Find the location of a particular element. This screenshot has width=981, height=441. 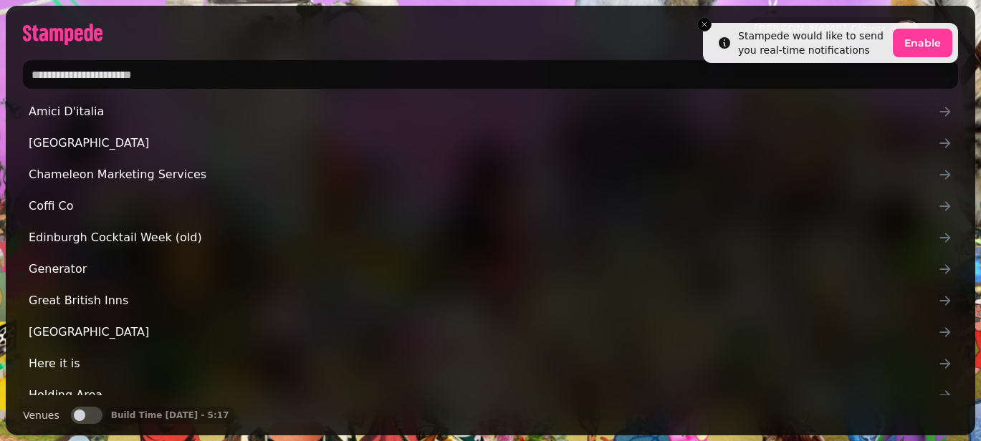

span: Great British Inns is located at coordinates (483, 301).